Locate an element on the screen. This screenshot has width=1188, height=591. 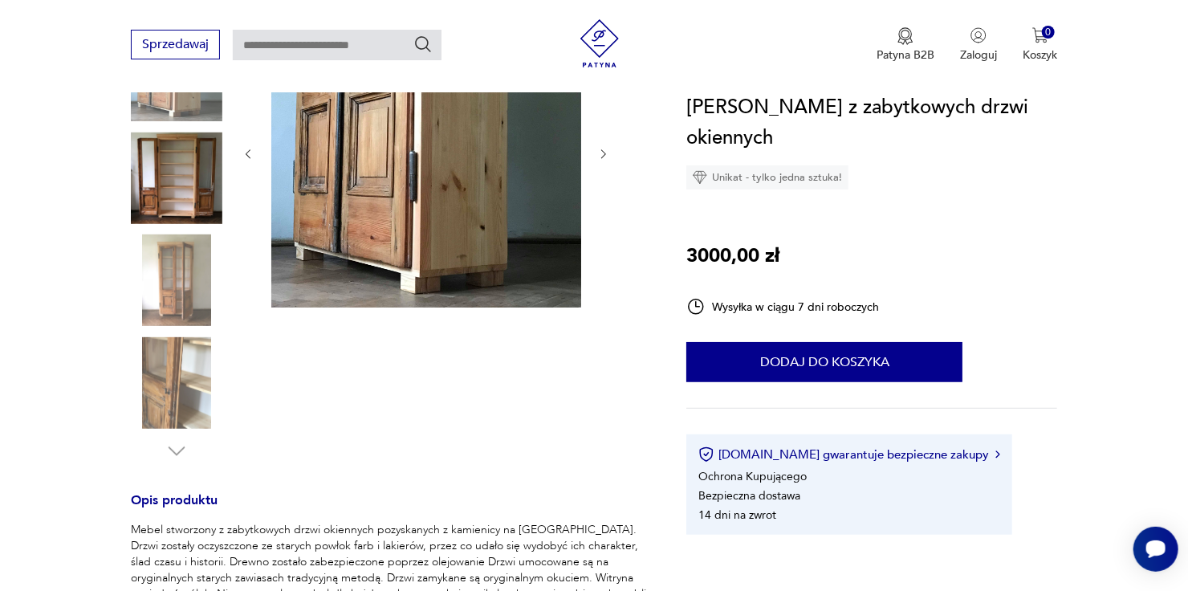
button: Szukaj is located at coordinates (423, 44).